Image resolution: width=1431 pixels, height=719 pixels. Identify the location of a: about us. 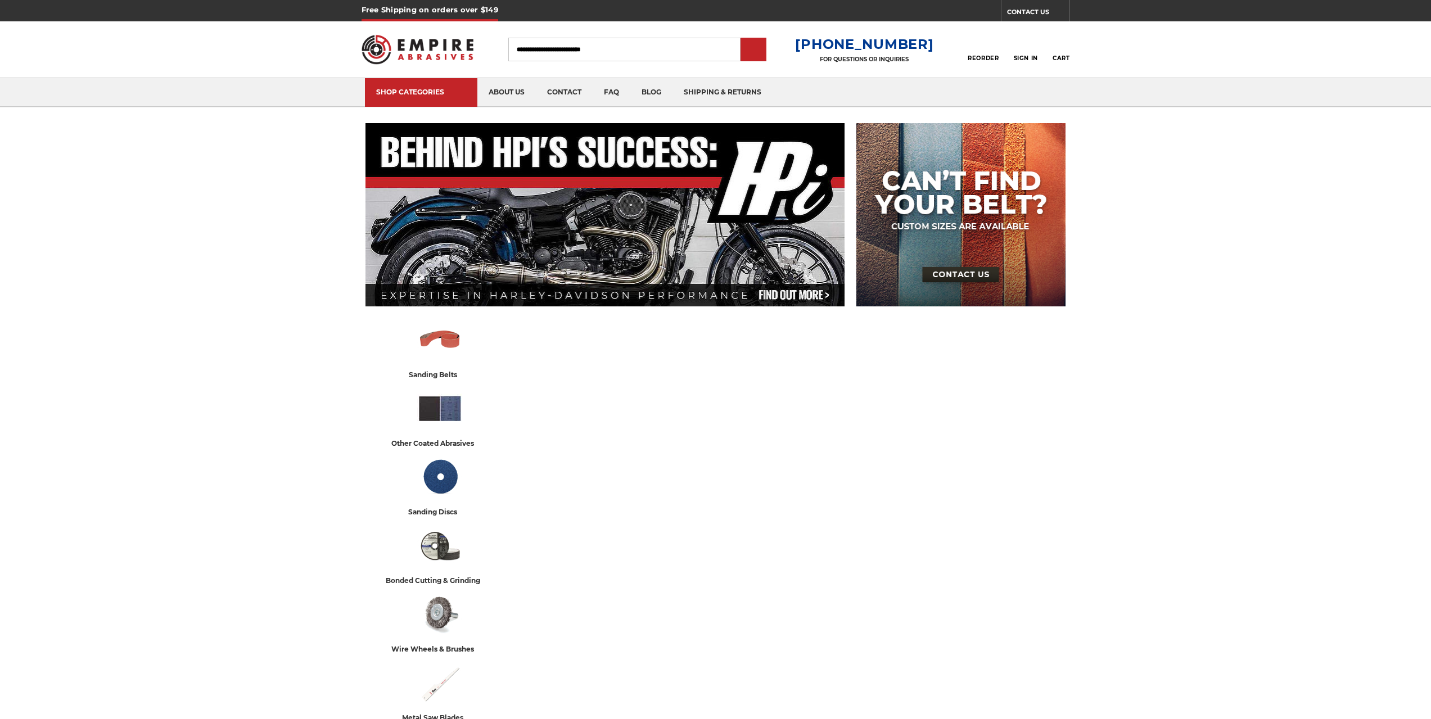
(507, 92).